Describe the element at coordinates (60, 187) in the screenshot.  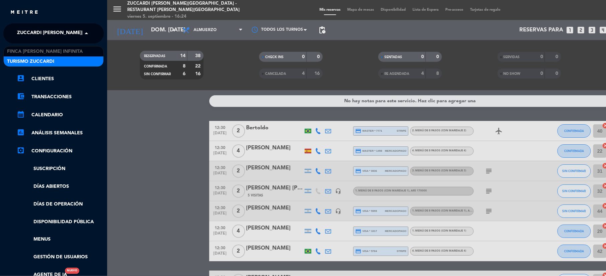
I see `a: Días abiertos` at that location.